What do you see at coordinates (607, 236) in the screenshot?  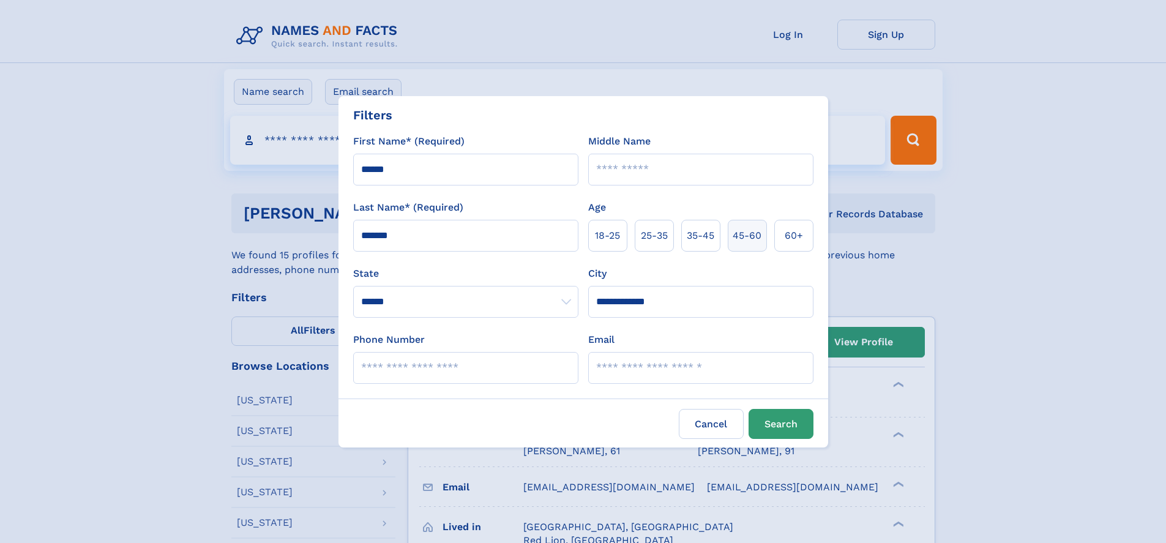 I see `span: 18‑25` at bounding box center [607, 236].